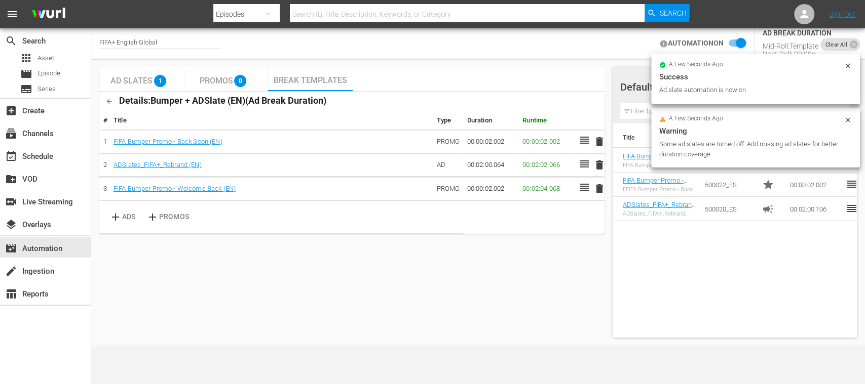  Describe the element at coordinates (546, 165) in the screenshot. I see `td: 00:02:02.066` at that location.